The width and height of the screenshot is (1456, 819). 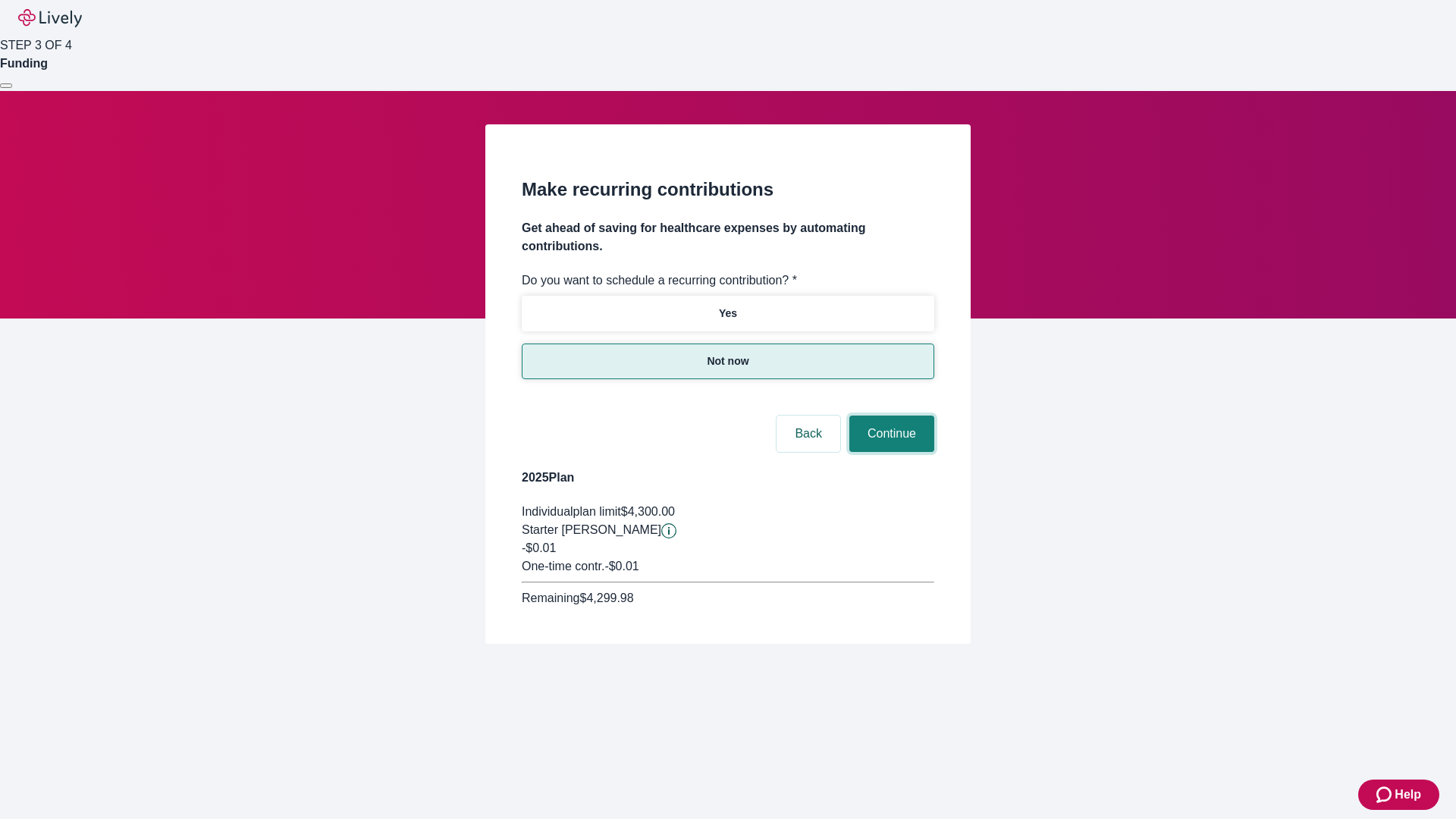 I want to click on button: Lively will contribute $0.01 to establish your account, so click(x=669, y=531).